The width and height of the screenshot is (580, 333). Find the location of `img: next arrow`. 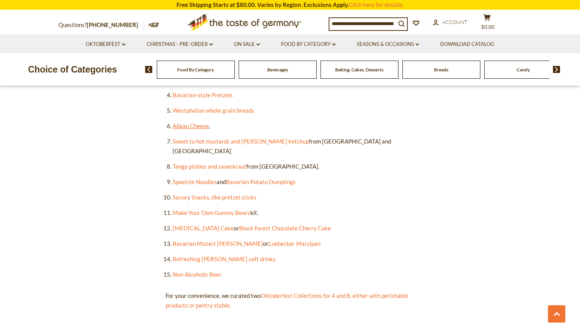

img: next arrow is located at coordinates (556, 69).